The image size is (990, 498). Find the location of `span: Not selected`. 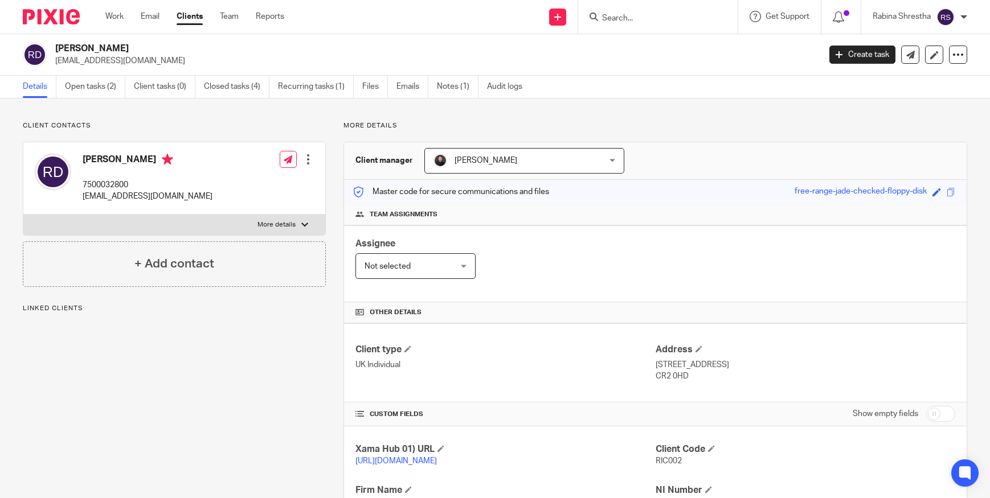

span: Not selected is located at coordinates (387, 266).